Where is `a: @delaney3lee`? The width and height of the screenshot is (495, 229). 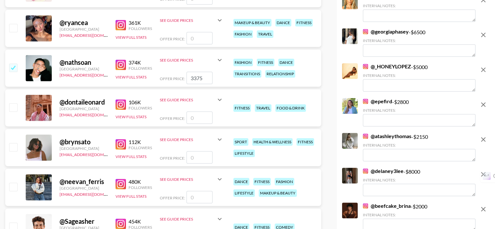 a: @delaney3lee is located at coordinates (383, 171).